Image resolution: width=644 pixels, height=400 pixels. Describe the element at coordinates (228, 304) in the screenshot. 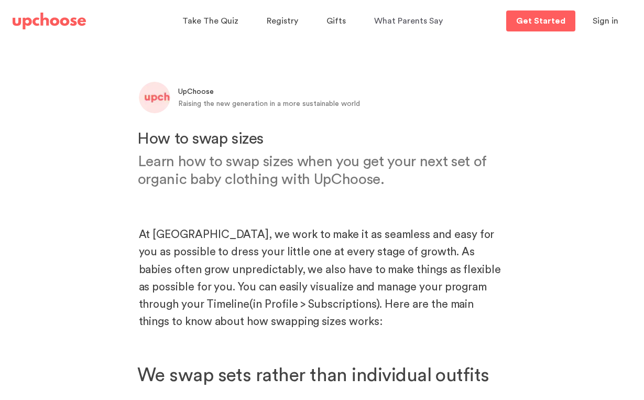

I see `a: Timeline` at that location.